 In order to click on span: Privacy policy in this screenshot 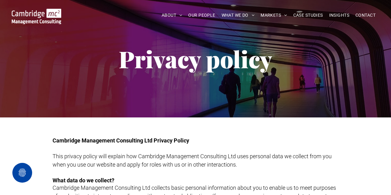, I will do `click(195, 59)`.